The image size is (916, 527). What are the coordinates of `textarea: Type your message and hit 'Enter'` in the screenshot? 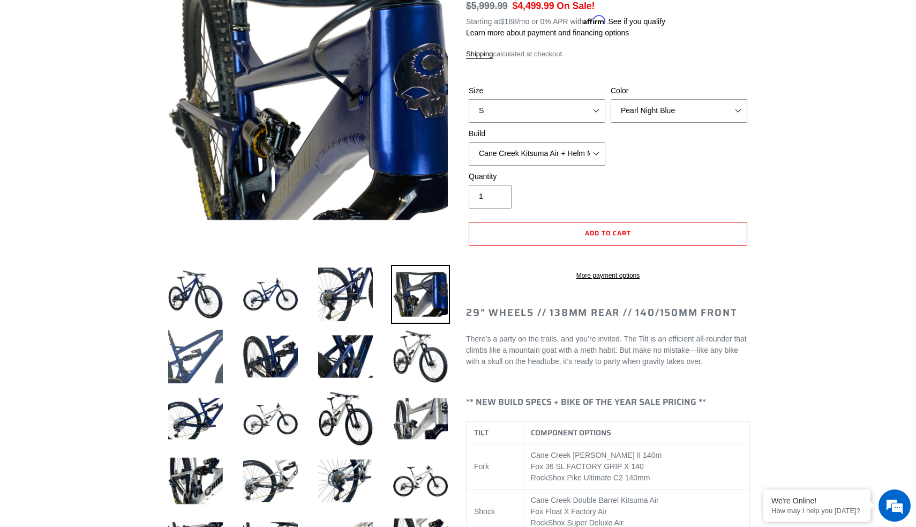 It's located at (104, 311).